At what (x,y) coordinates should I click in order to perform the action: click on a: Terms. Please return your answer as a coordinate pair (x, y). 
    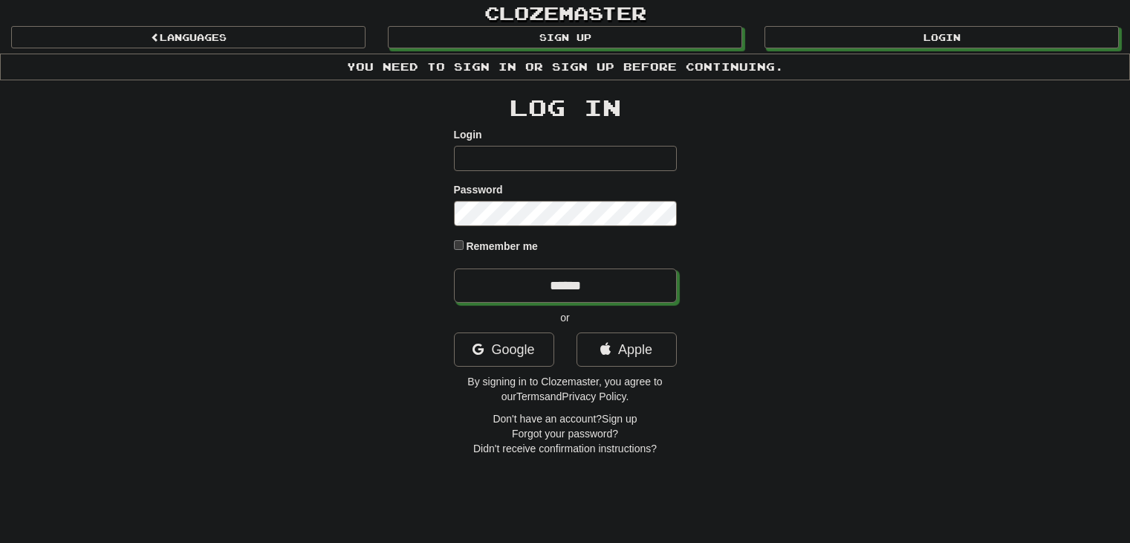
    Looking at the image, I should click on (531, 396).